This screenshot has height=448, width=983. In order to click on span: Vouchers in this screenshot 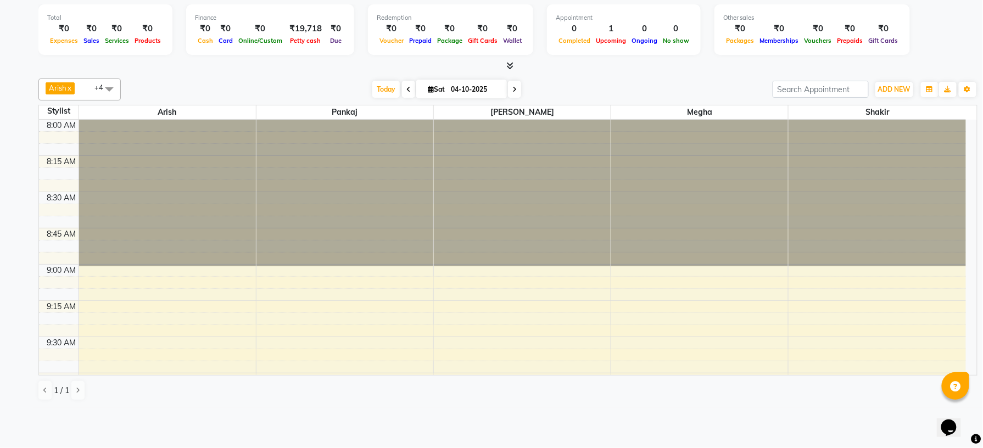, I will do `click(818, 41)`.